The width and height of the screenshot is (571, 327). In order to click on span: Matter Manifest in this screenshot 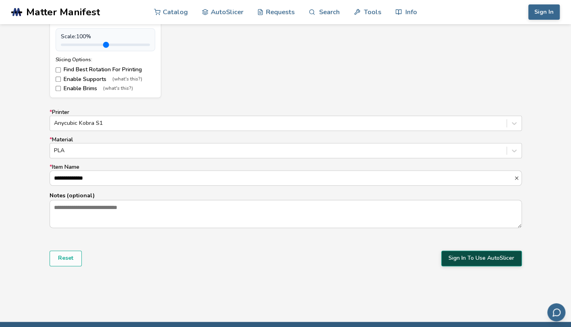, I will do `click(63, 12)`.